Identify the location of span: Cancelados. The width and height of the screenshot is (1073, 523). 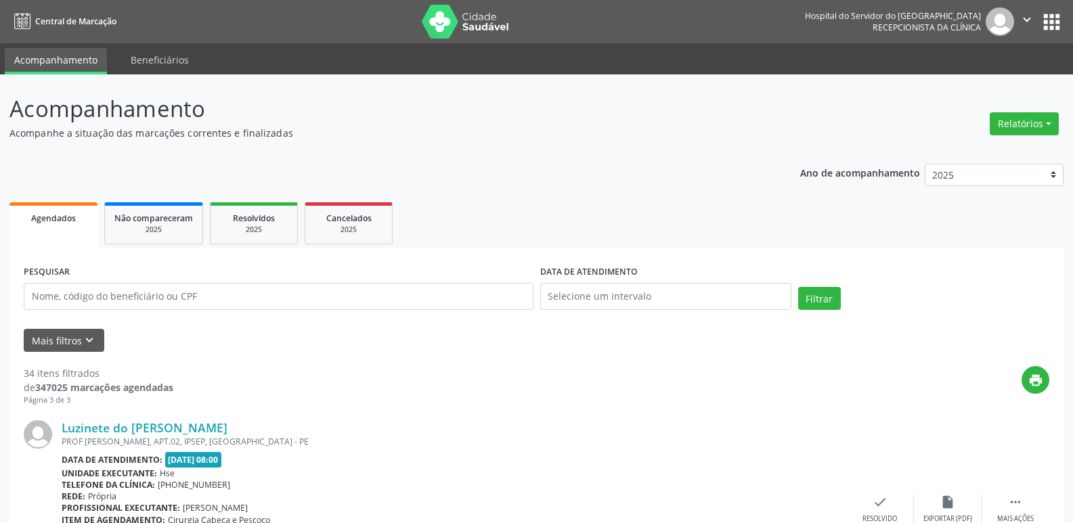
(349, 218).